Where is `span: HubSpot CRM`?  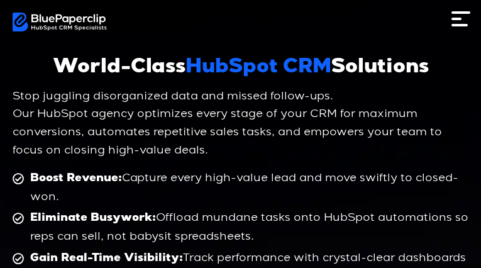
span: HubSpot CRM is located at coordinates (259, 69).